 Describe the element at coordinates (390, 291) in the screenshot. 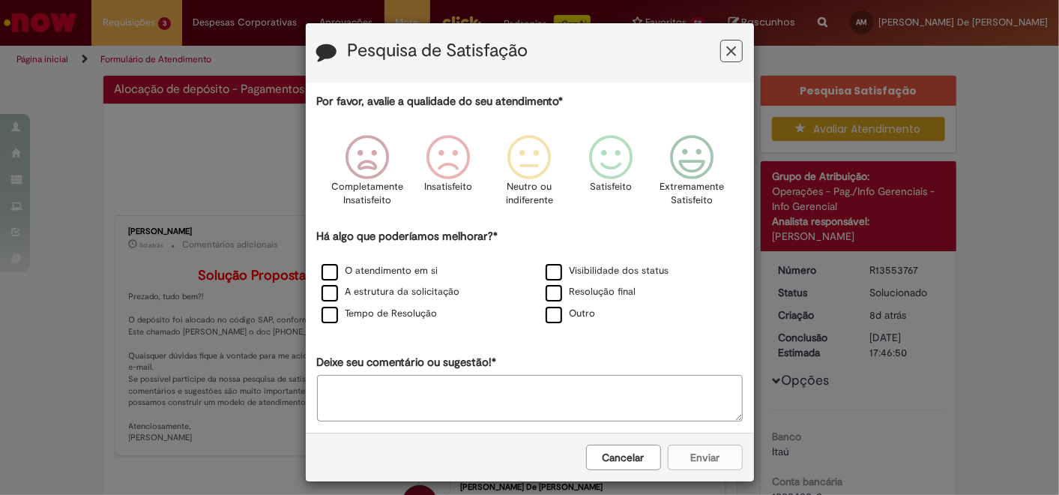

I see `label: A estrutura da solicitação` at that location.